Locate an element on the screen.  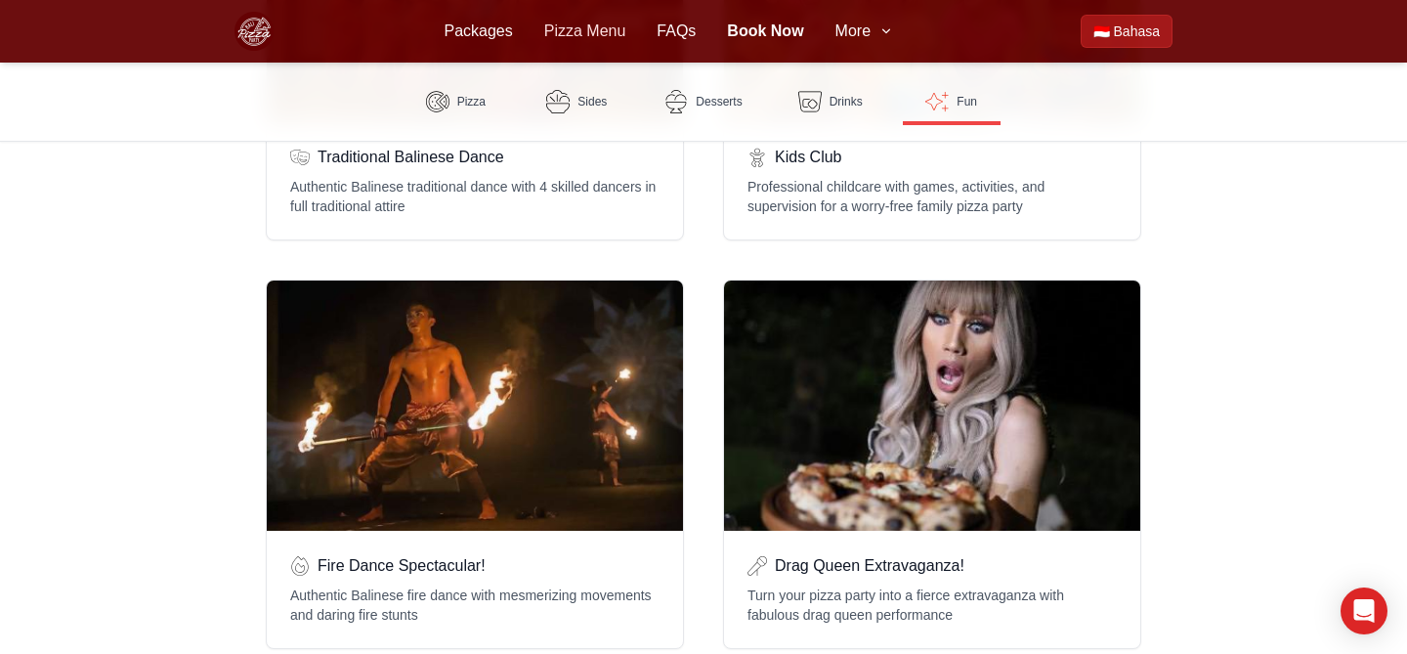
img: Pizza is located at coordinates (438, 102).